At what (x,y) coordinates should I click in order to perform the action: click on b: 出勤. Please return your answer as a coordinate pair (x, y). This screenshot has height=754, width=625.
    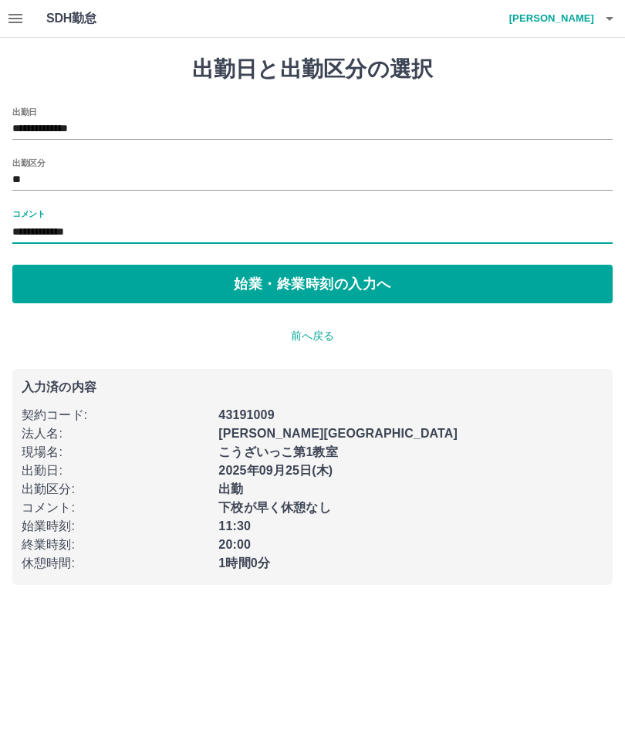
    Looking at the image, I should click on (231, 489).